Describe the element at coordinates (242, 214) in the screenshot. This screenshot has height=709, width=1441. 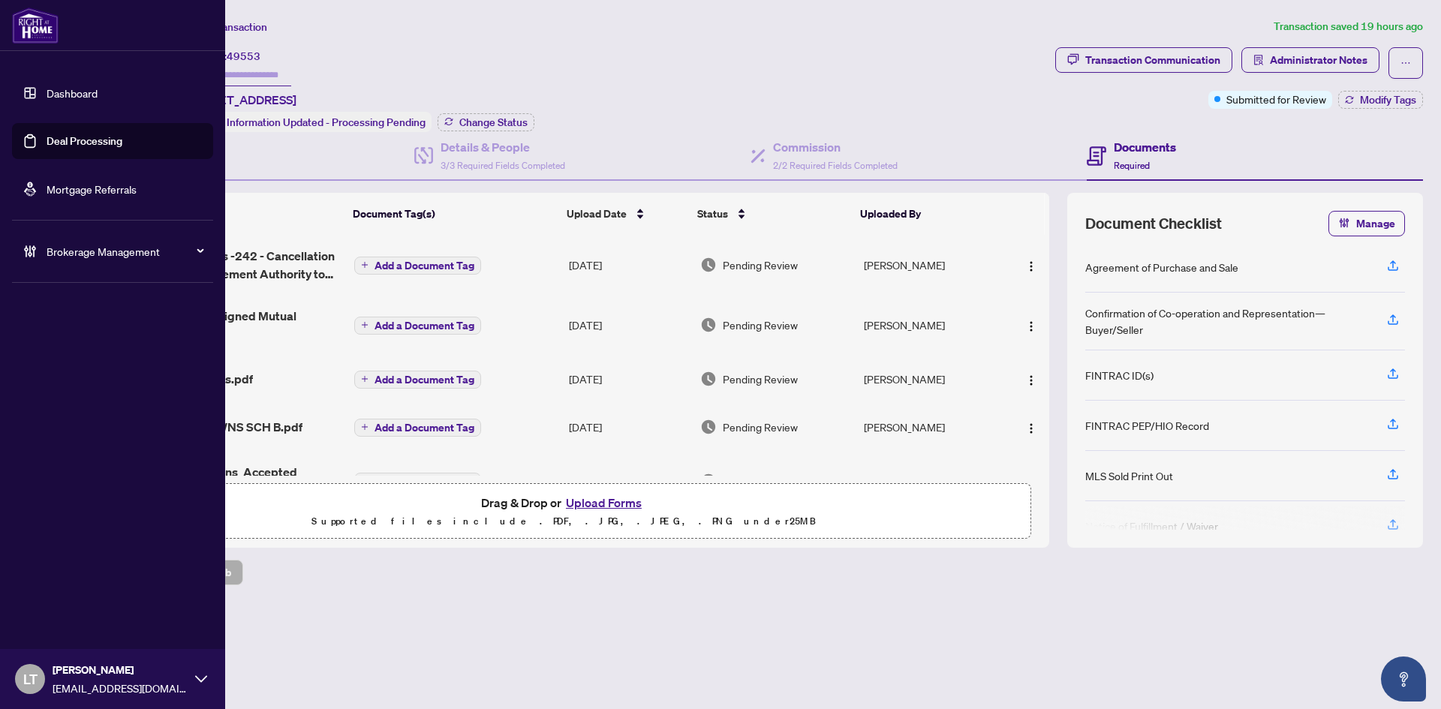
I see `th: (6) File Name` at that location.